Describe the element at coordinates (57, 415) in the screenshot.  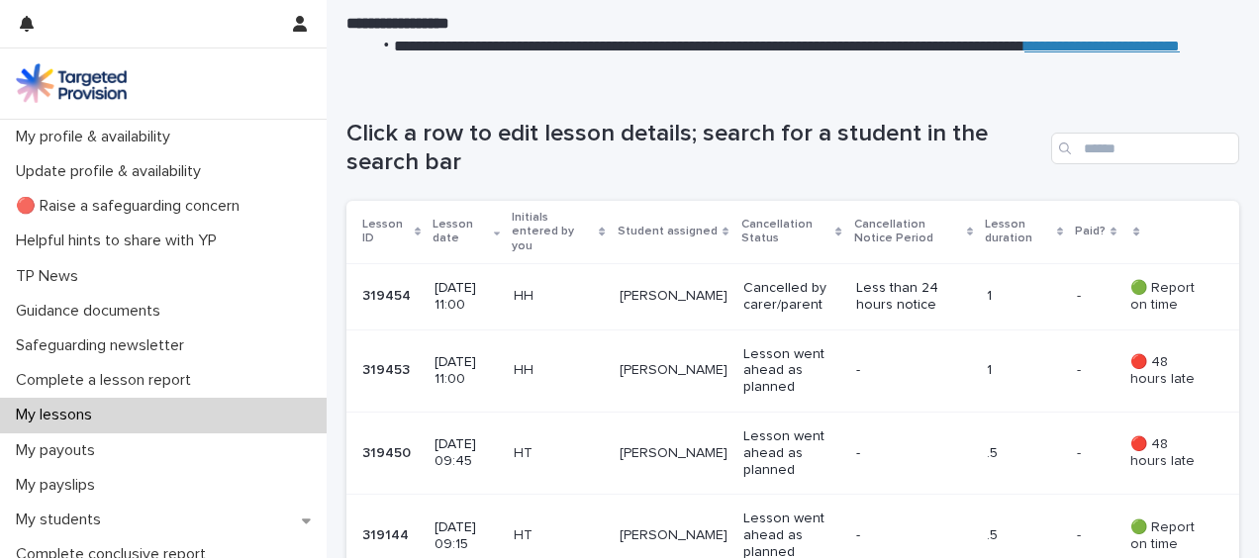
I see `p: My lessons` at that location.